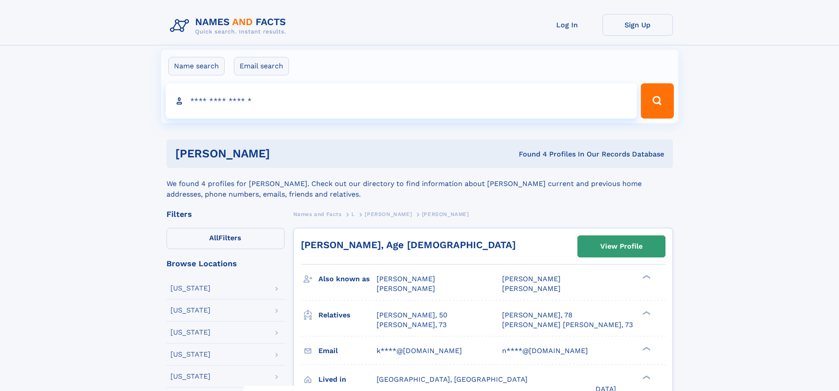 This screenshot has width=839, height=391. I want to click on span: All, so click(214, 237).